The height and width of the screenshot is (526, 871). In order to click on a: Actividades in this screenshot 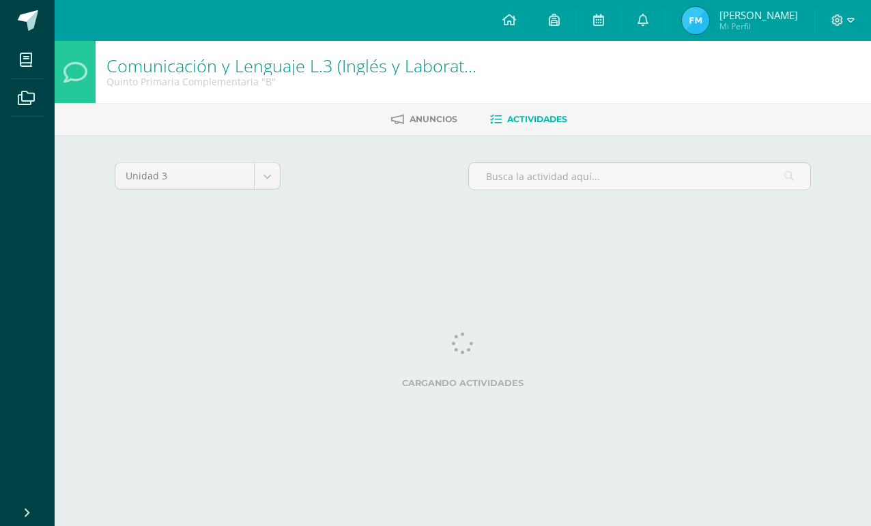, I will do `click(528, 119)`.